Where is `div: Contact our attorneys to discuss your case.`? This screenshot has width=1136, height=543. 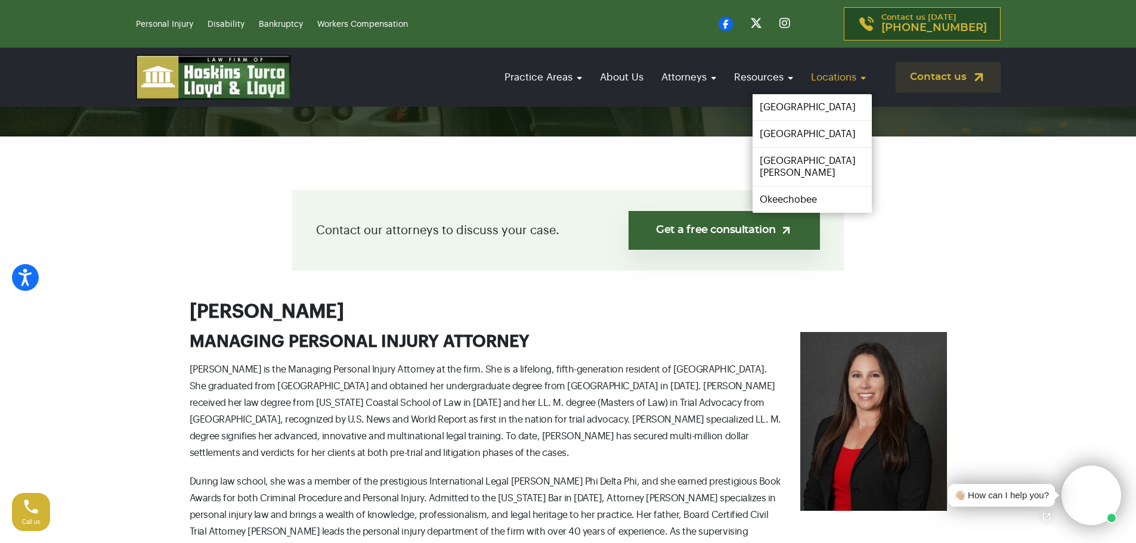 div: Contact our attorneys to discuss your case. is located at coordinates (568, 230).